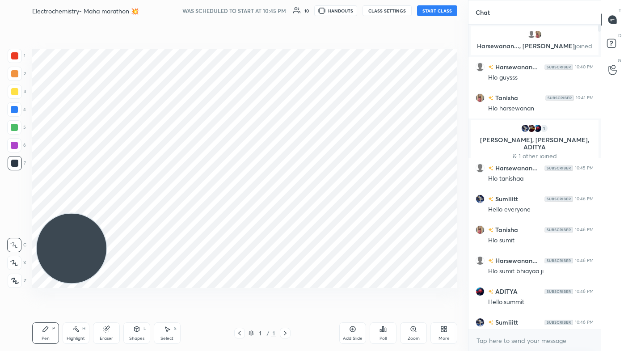 Image resolution: width=624 pixels, height=351 pixels. What do you see at coordinates (584, 67) in the screenshot?
I see `div: 10:40 PM` at bounding box center [584, 67].